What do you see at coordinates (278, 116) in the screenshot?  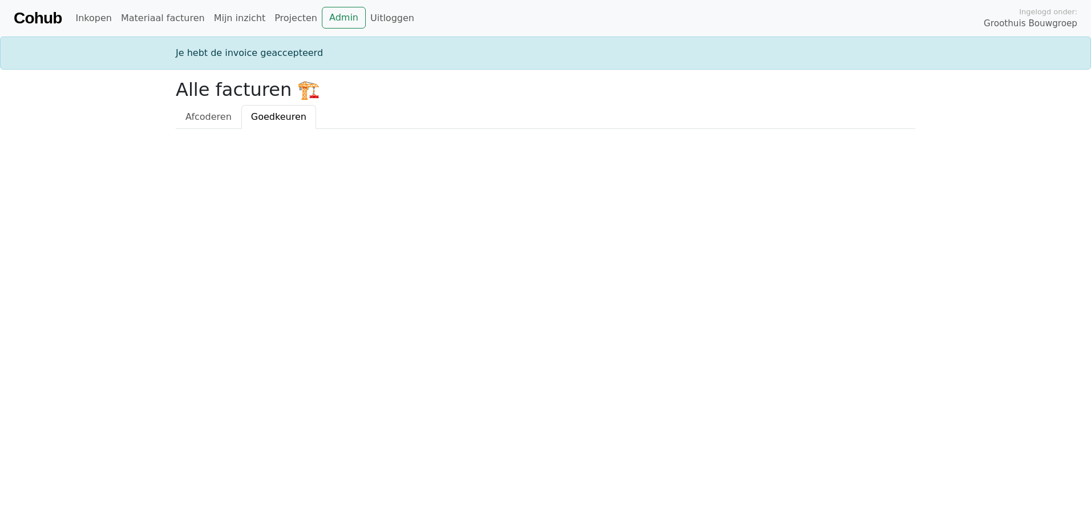 I see `span: Goedkeuren` at bounding box center [278, 116].